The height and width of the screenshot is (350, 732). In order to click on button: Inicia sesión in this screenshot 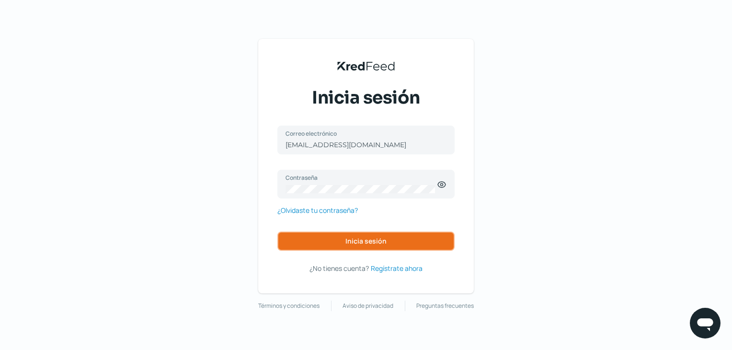, I will do `click(366, 241)`.